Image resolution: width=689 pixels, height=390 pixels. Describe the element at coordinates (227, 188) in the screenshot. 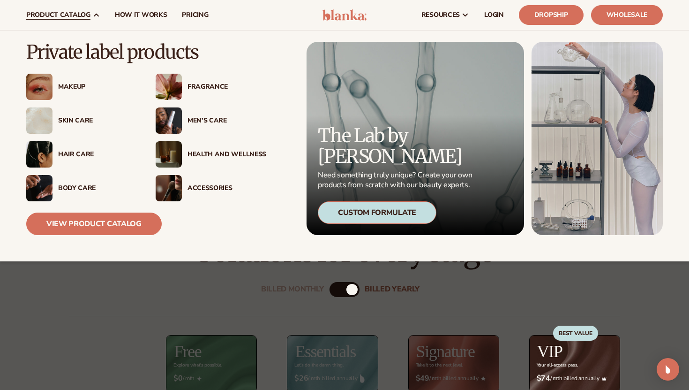

I see `div: Accessories` at that location.